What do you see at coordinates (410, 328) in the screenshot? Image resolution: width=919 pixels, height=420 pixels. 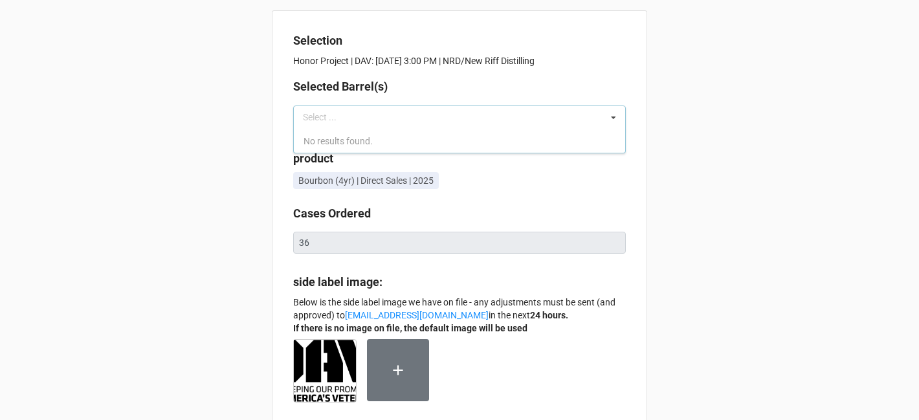 I see `strong: If there is no image on file, the default image will be used` at bounding box center [410, 328].